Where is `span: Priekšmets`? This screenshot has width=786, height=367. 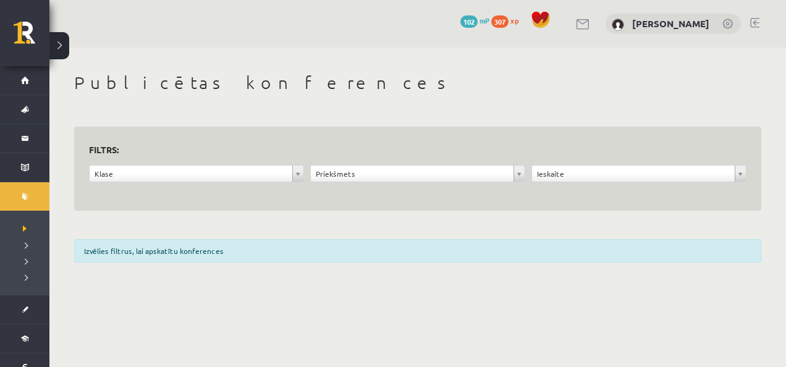 span: Priekšmets is located at coordinates (412, 174).